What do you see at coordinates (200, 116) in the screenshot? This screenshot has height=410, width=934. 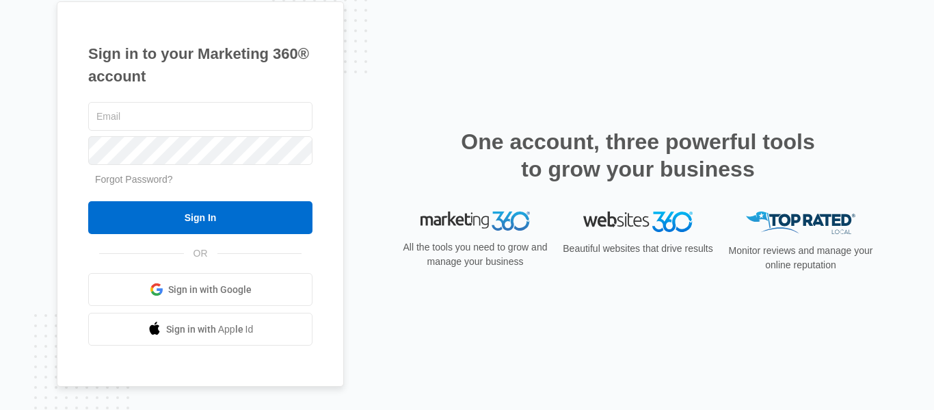 I see `input: Email` at bounding box center [200, 116].